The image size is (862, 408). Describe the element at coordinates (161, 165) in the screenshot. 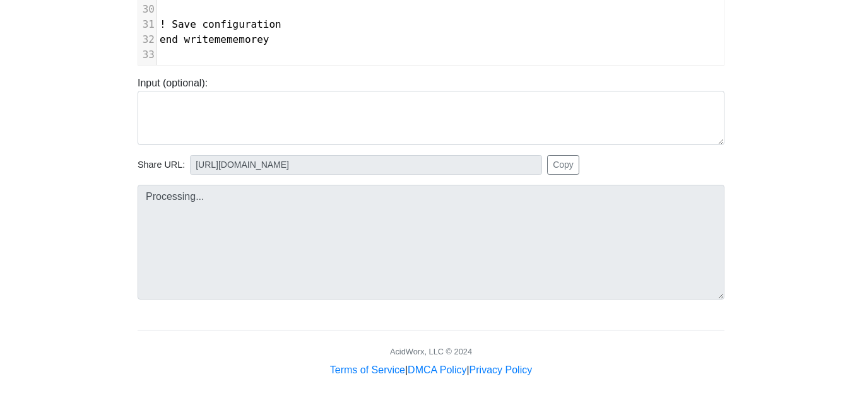

I see `span: Share URL:` at that location.